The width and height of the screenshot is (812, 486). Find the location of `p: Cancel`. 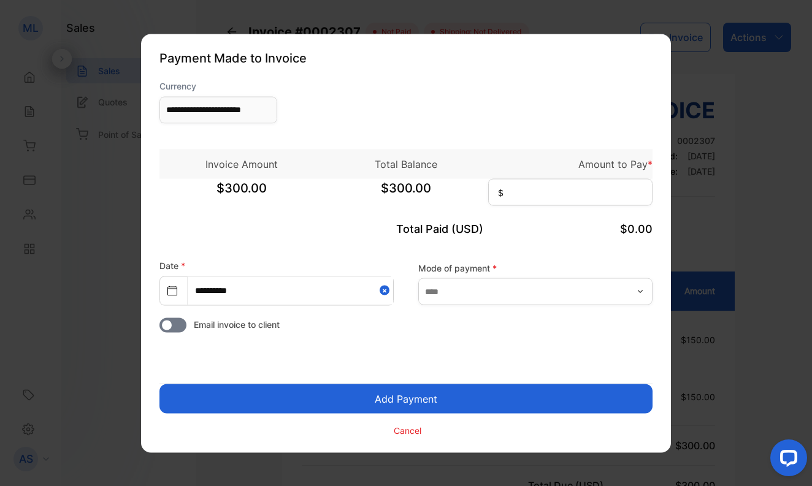

p: Cancel is located at coordinates (407, 431).